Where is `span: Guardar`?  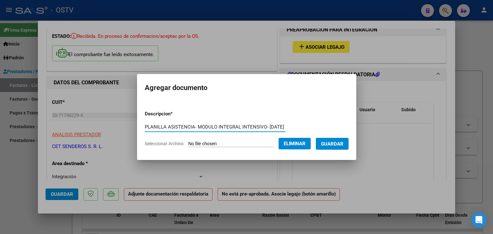
span: Guardar is located at coordinates (332, 144).